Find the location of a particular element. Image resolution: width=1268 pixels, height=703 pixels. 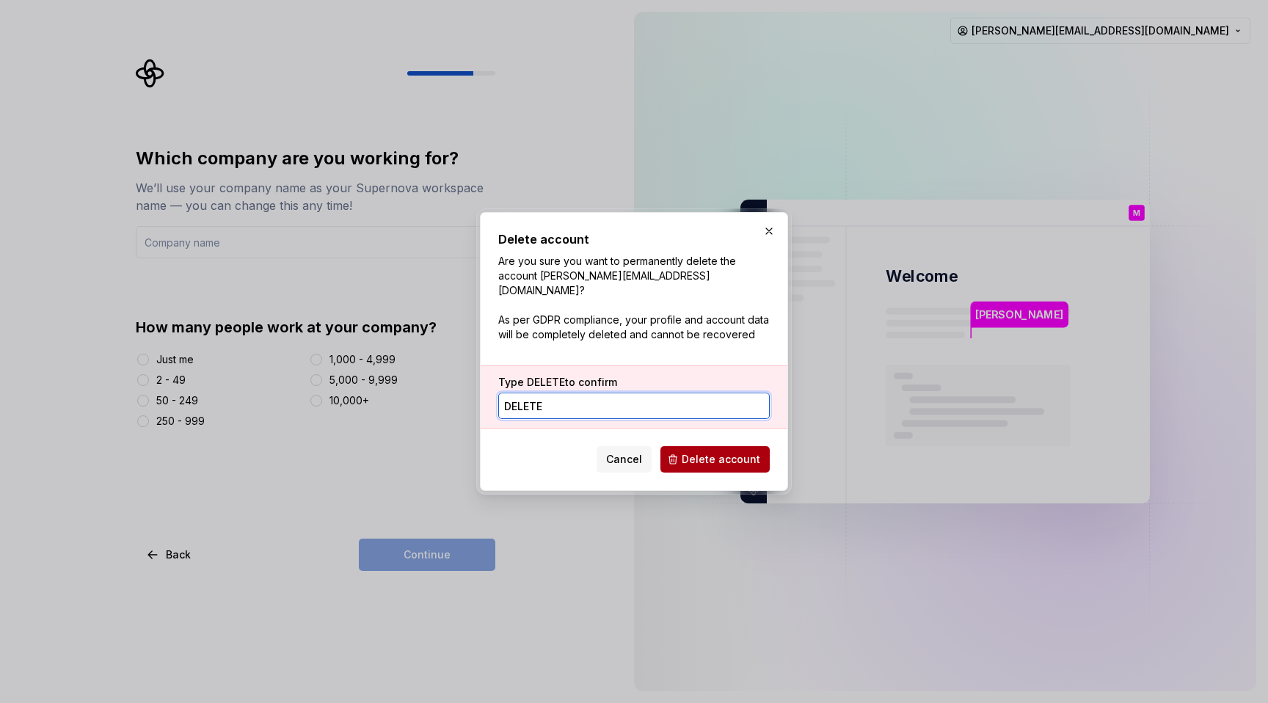

h2: Delete account is located at coordinates (634, 239).